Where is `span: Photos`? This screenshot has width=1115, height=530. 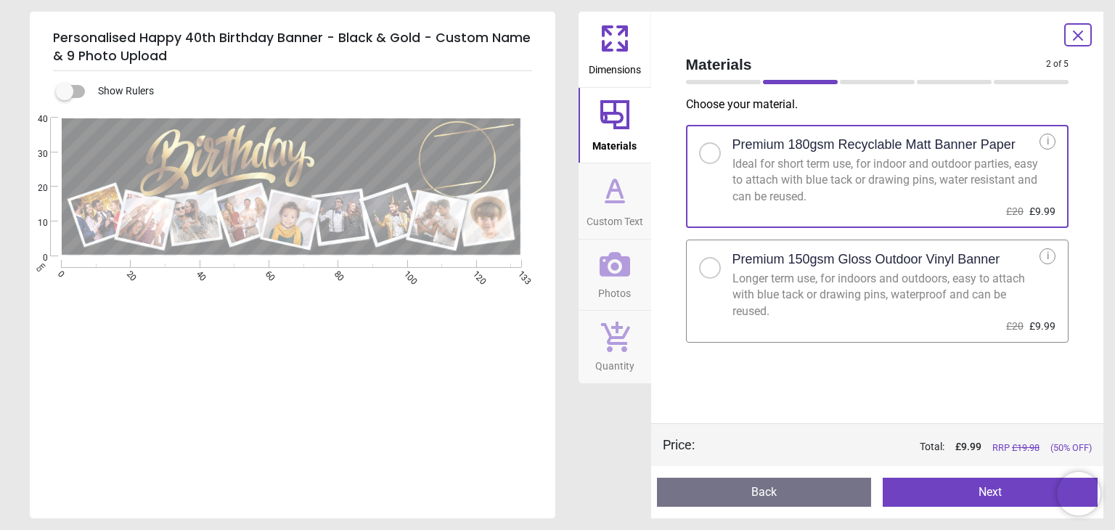
span: Photos is located at coordinates (614, 290).